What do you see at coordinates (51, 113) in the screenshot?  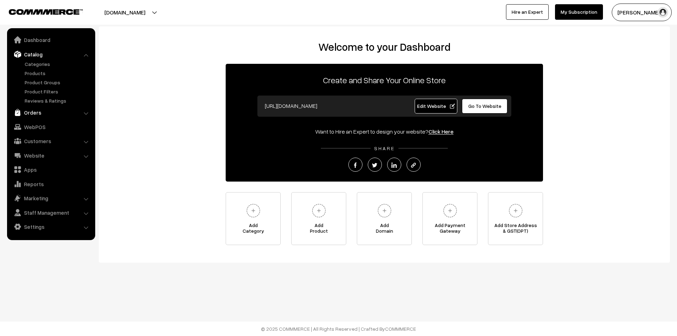 I see `a: Orders` at bounding box center [51, 113].